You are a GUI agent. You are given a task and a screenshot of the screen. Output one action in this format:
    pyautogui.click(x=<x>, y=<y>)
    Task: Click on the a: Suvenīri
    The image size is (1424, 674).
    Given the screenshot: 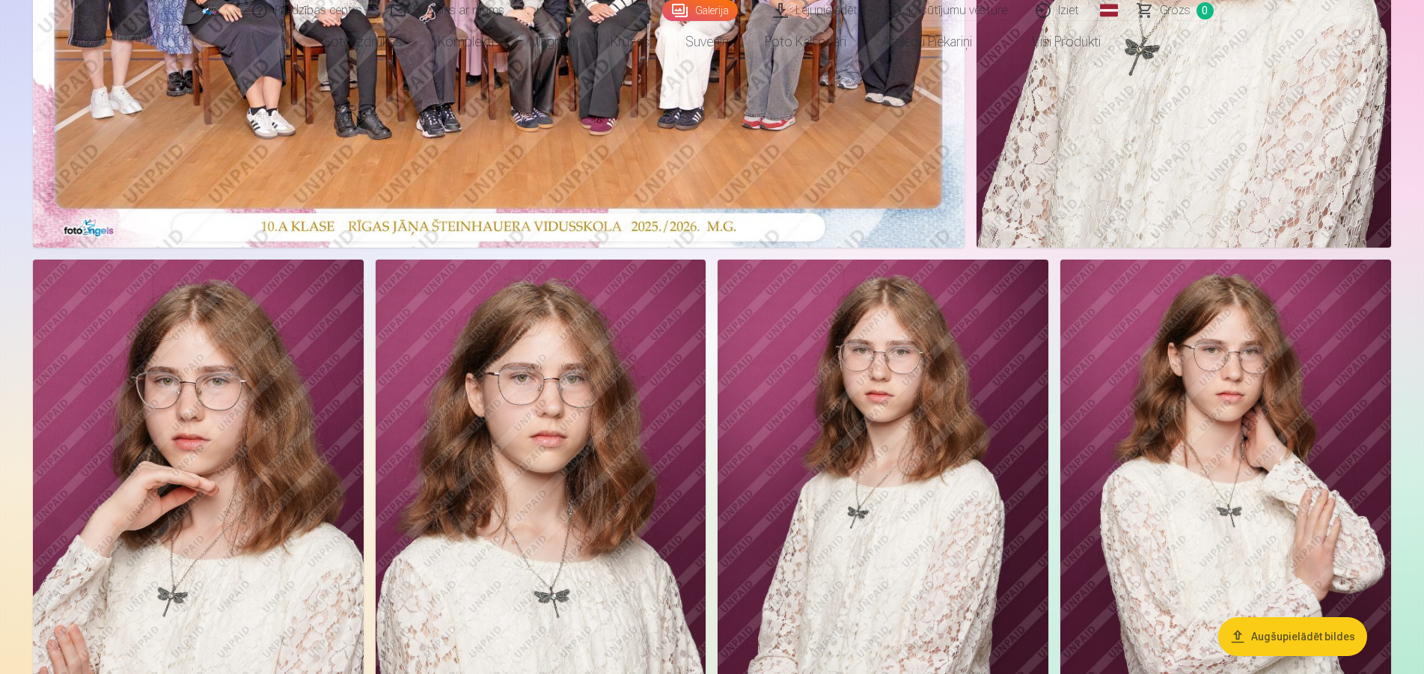 What is the action you would take?
    pyautogui.click(x=707, y=42)
    